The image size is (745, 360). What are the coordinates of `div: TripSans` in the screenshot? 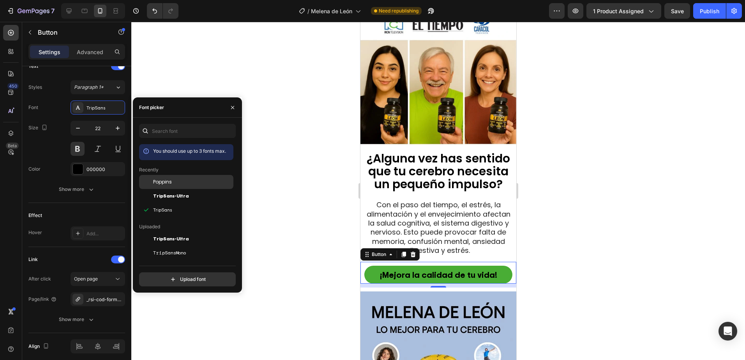 It's located at (105, 108).